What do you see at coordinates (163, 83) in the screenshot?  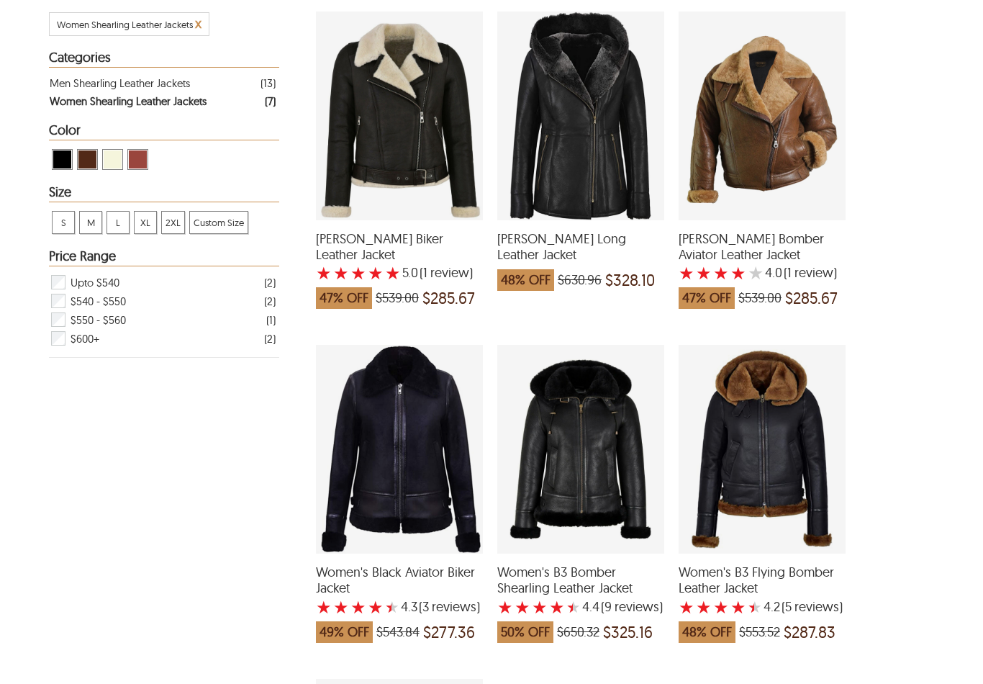 I see `a: Filter Men Shearling Leather Jackets` at bounding box center [163, 83].